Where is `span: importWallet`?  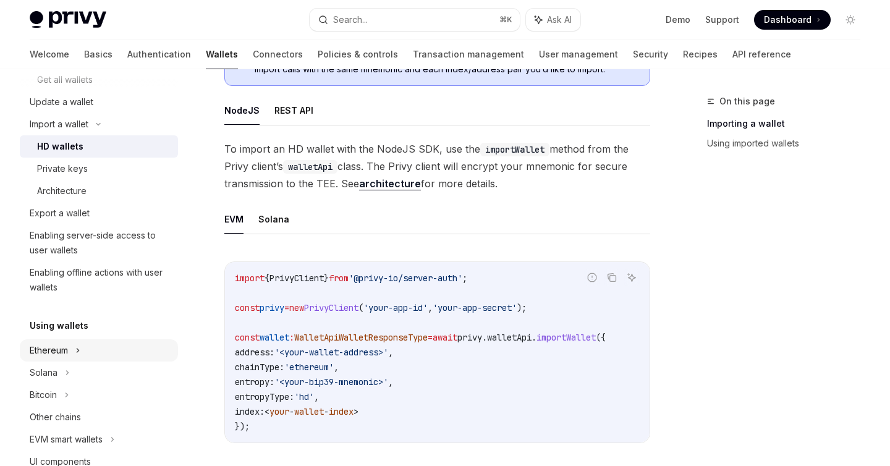
span: importWallet is located at coordinates (566, 338).